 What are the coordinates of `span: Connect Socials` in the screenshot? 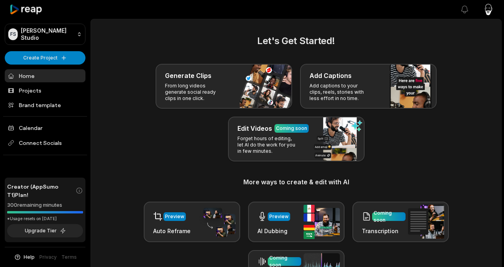 It's located at (45, 143).